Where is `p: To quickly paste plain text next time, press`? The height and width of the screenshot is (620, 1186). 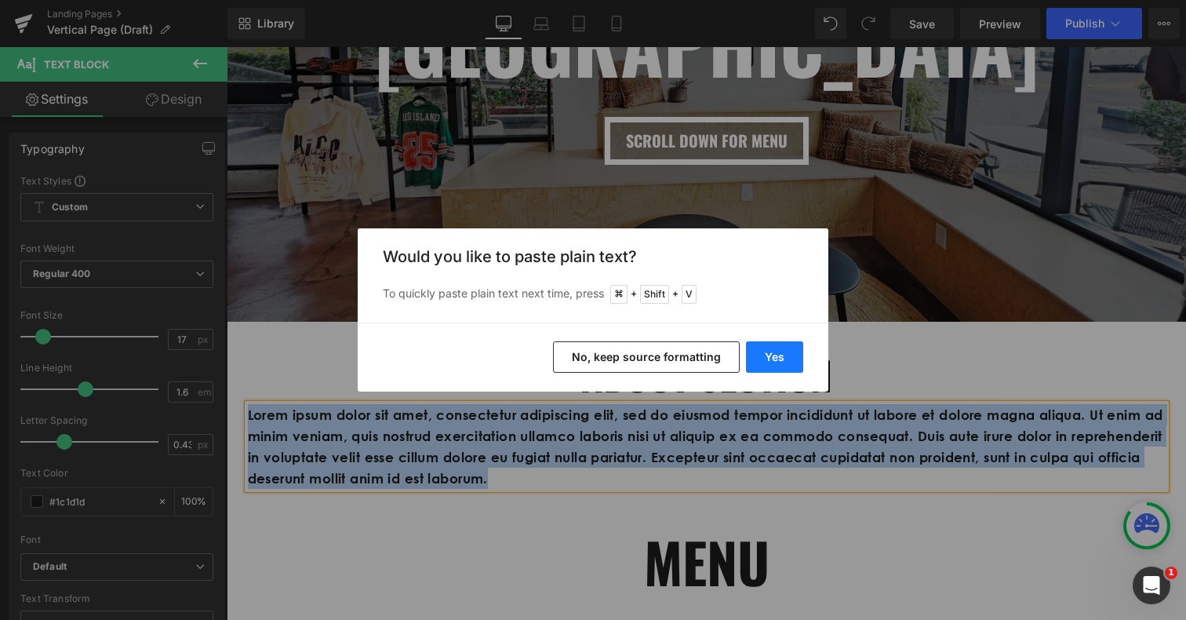 p: To quickly paste plain text next time, press is located at coordinates (593, 294).